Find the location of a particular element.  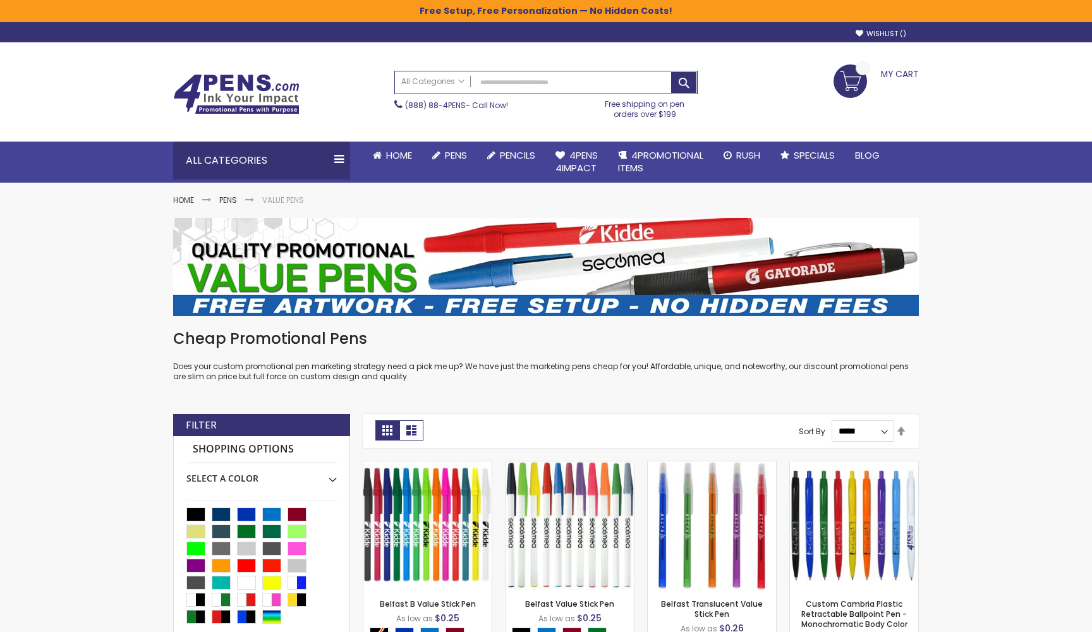

a: 4PROMOTIONALITEMS is located at coordinates (660, 162).